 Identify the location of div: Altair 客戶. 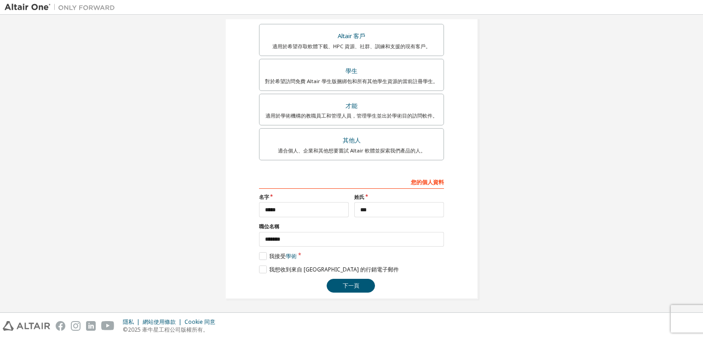
(351, 36).